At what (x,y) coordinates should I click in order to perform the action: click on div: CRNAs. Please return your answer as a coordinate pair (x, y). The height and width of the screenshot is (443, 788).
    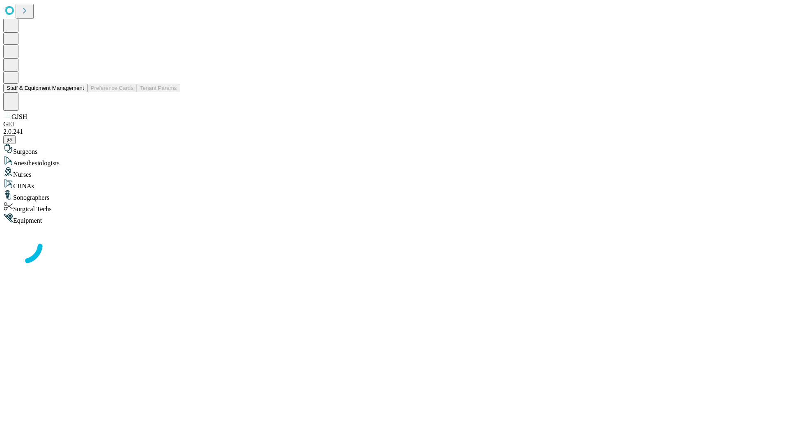
    Looking at the image, I should click on (394, 184).